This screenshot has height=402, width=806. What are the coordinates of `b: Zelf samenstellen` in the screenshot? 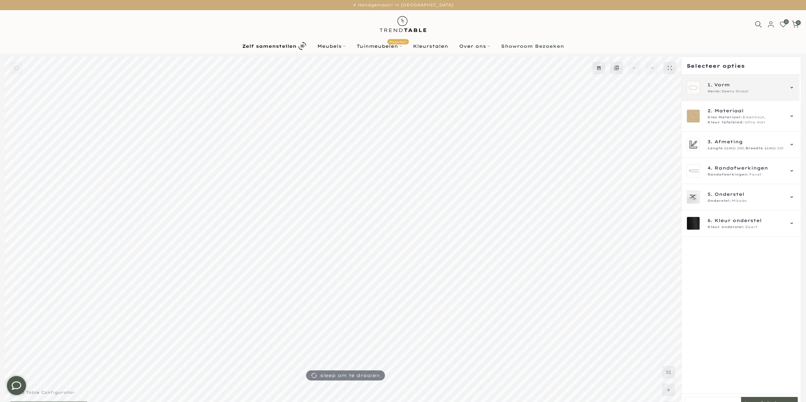 It's located at (269, 46).